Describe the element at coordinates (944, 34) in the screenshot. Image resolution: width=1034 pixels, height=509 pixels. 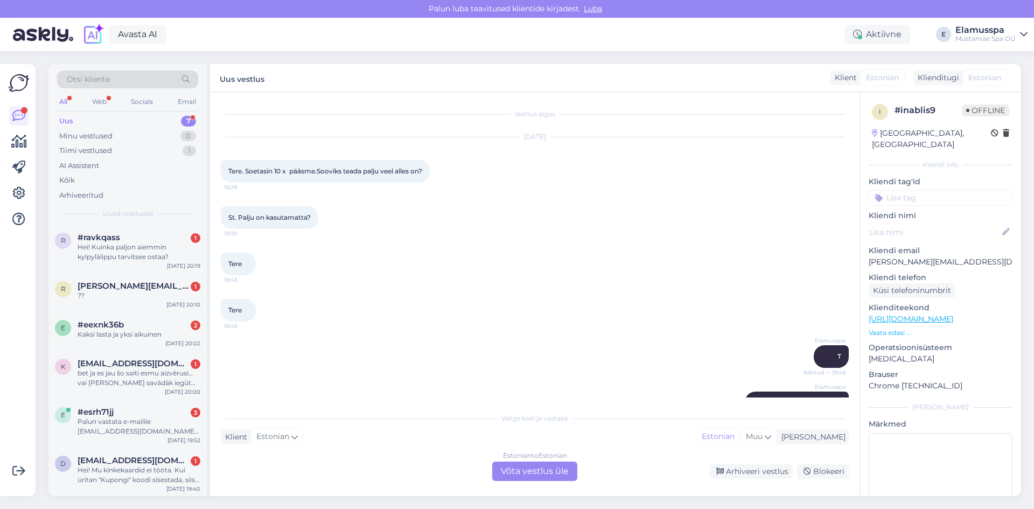
I see `div: E` at that location.